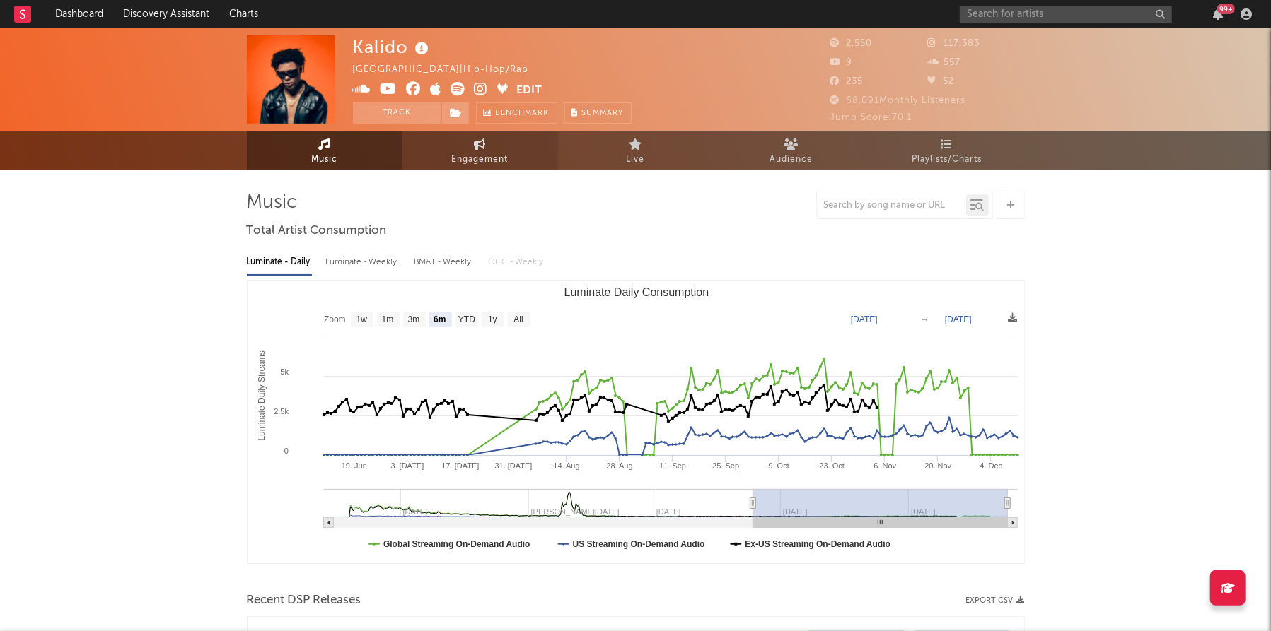 This screenshot has height=631, width=1271. I want to click on text: 1m, so click(387, 320).